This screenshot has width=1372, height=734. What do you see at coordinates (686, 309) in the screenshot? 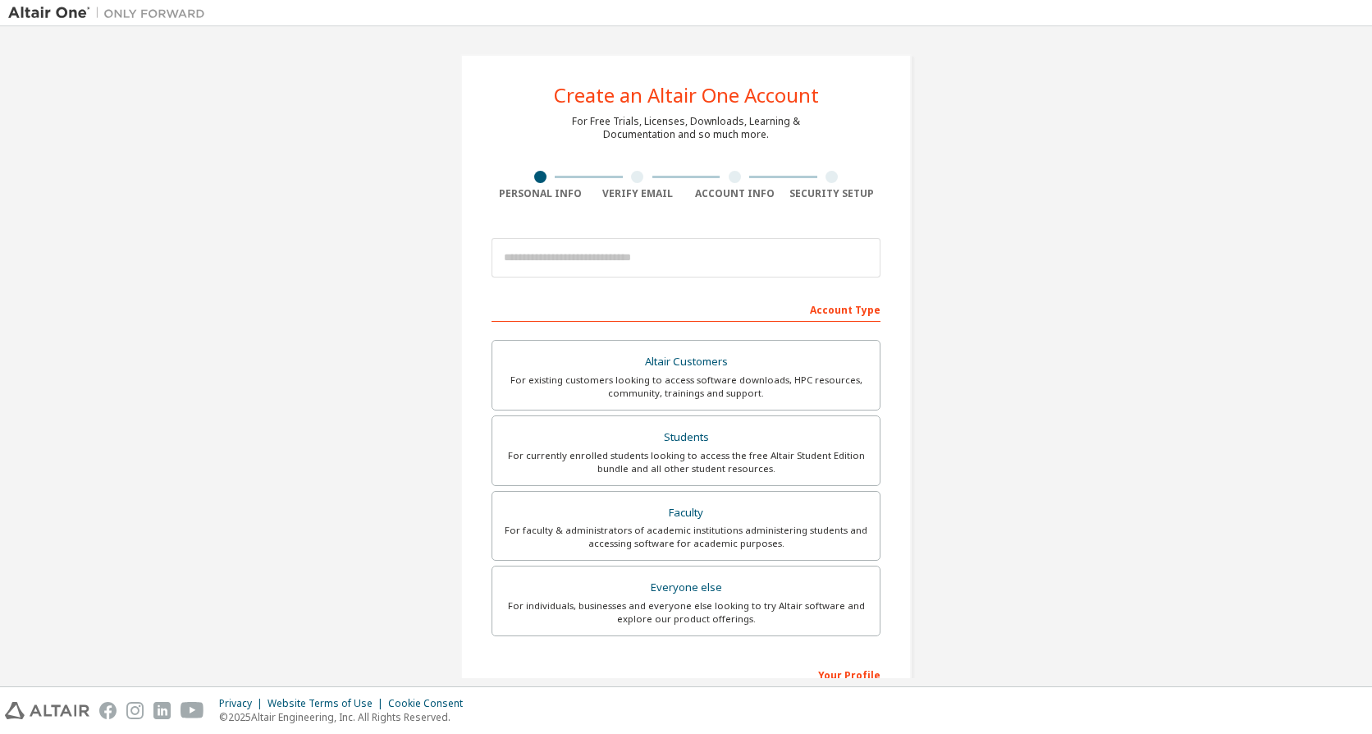
I see `div: Account Type` at bounding box center [686, 309].